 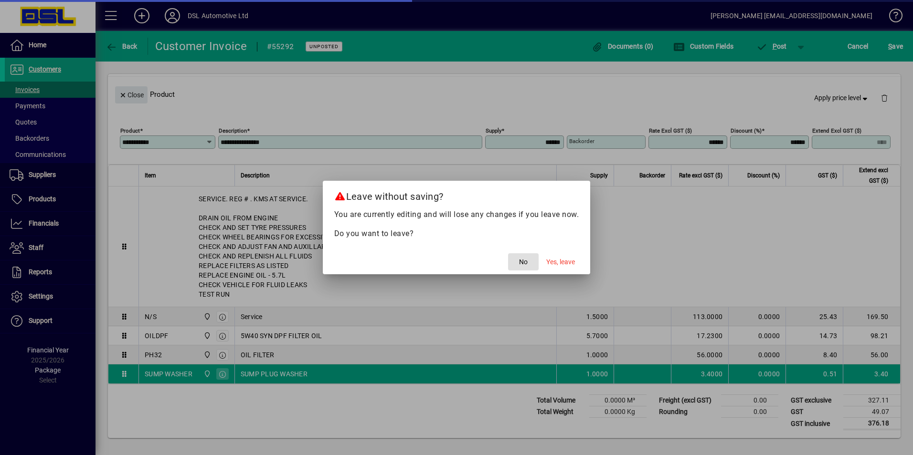 I want to click on button: No, so click(x=523, y=262).